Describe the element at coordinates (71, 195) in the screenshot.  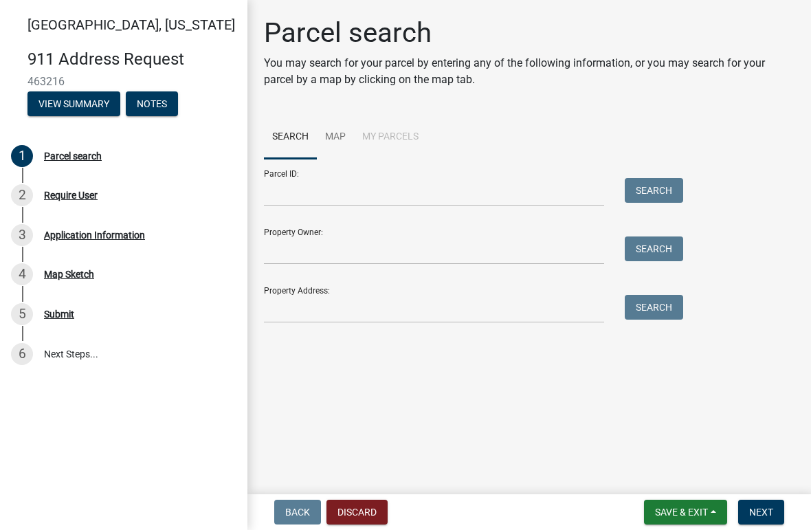
I see `div: Require User` at that location.